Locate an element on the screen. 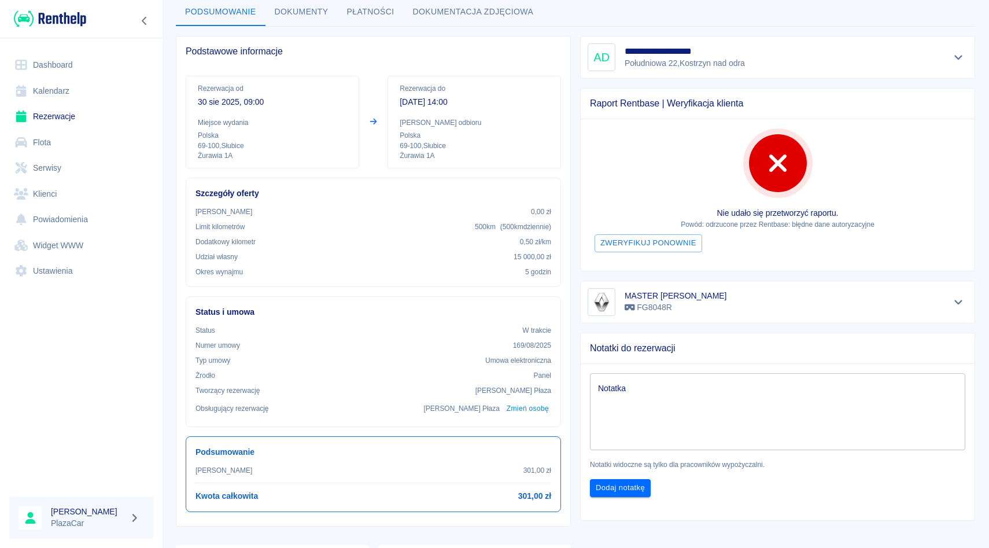  h6: Status i umowa is located at coordinates (373, 312).